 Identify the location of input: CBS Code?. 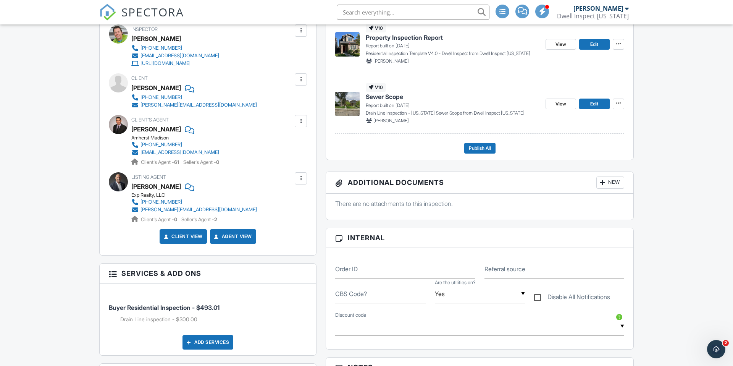
(380, 294).